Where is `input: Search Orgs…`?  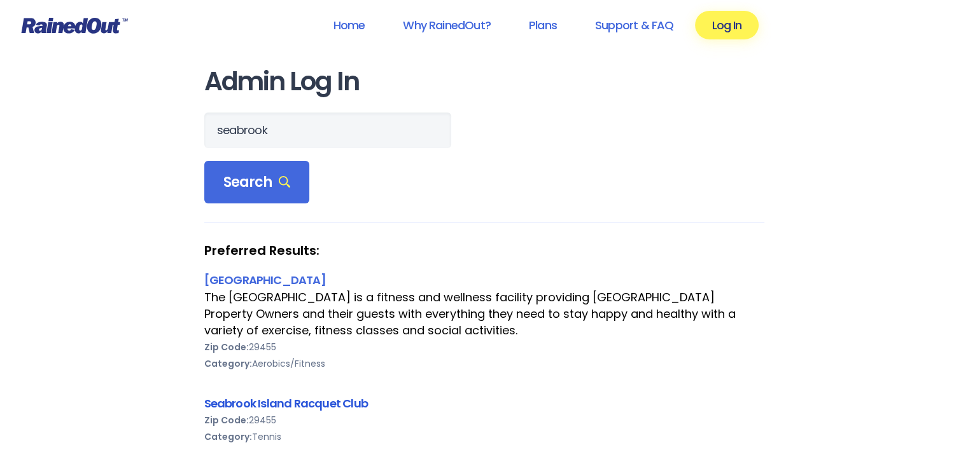
input: Search Orgs… is located at coordinates (328, 130).